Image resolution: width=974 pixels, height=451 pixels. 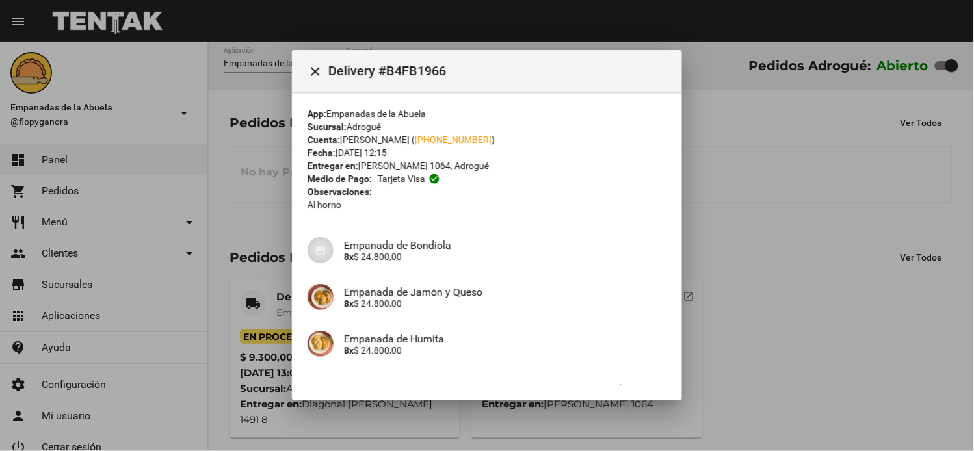 What do you see at coordinates (487, 205) in the screenshot?
I see `p: Al horno` at bounding box center [487, 205].